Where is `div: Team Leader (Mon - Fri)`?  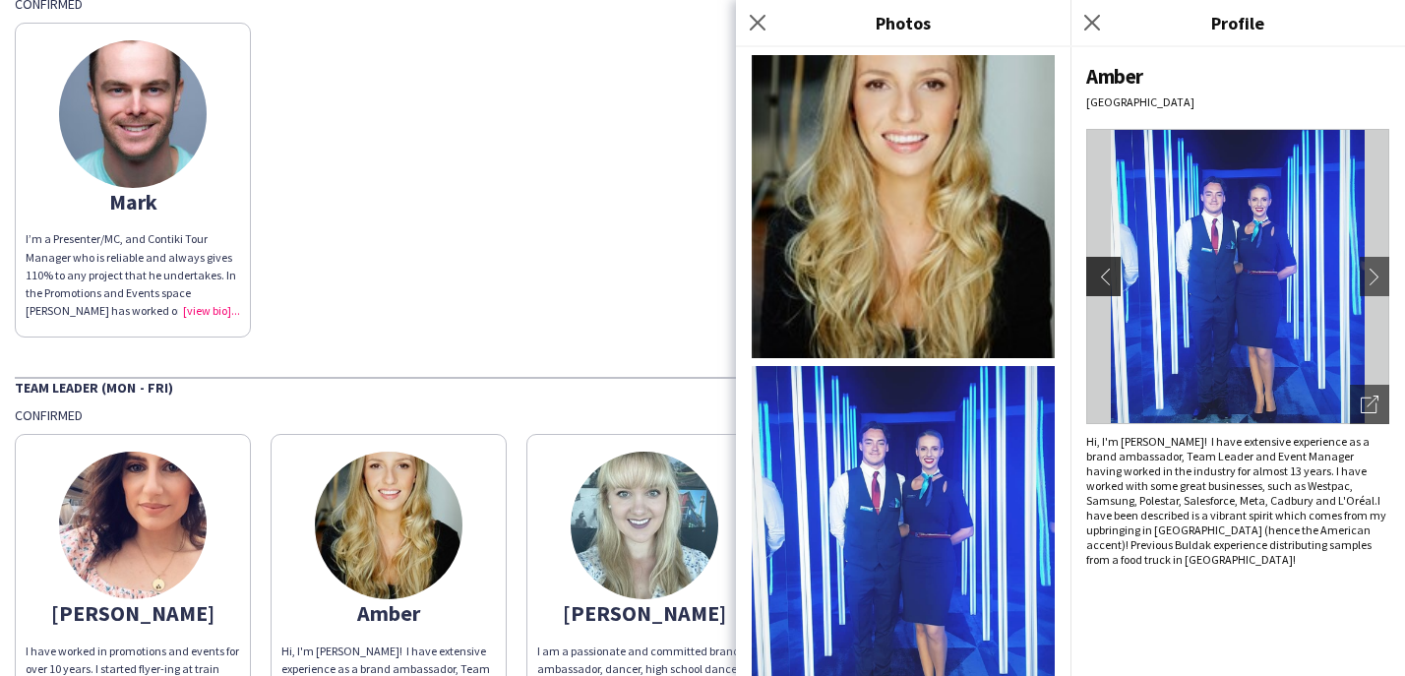 div: Team Leader (Mon - Fri) is located at coordinates (703, 387).